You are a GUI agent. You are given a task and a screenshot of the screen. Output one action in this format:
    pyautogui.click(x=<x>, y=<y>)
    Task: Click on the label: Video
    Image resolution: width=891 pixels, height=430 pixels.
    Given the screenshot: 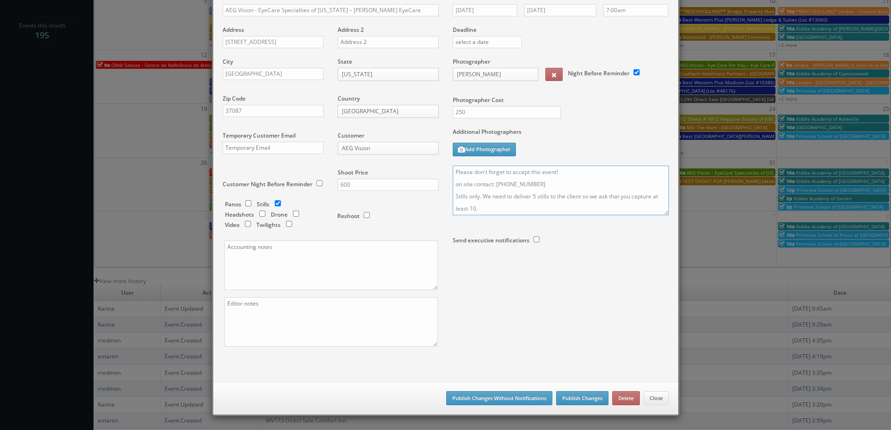 What is the action you would take?
    pyautogui.click(x=232, y=224)
    